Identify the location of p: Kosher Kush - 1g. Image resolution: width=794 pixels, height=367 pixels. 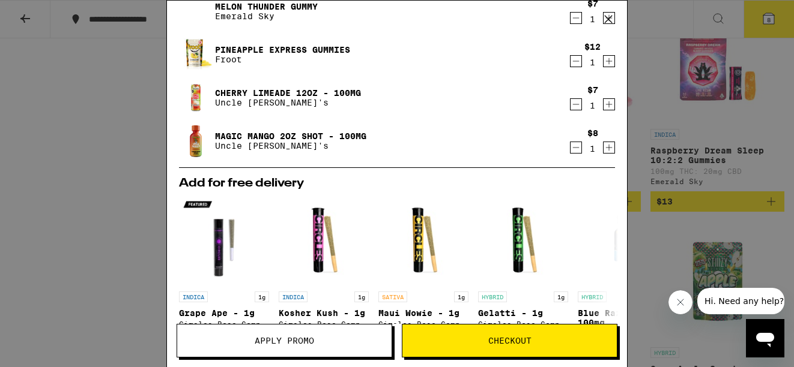
(324, 313).